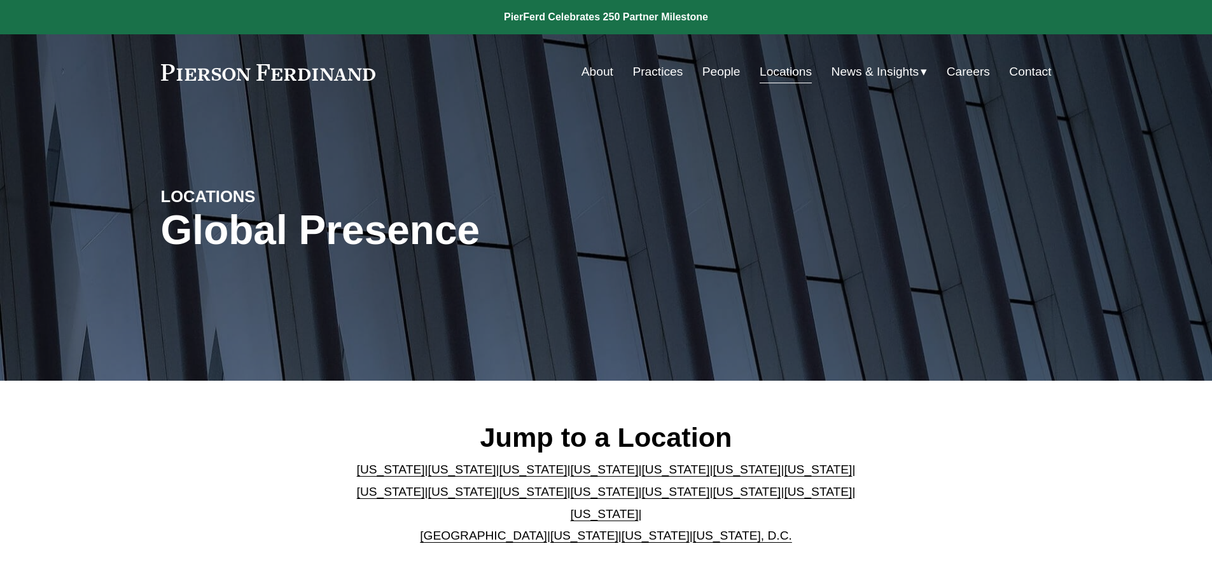  What do you see at coordinates (875, 72) in the screenshot?
I see `span: News & Insights` at bounding box center [875, 72].